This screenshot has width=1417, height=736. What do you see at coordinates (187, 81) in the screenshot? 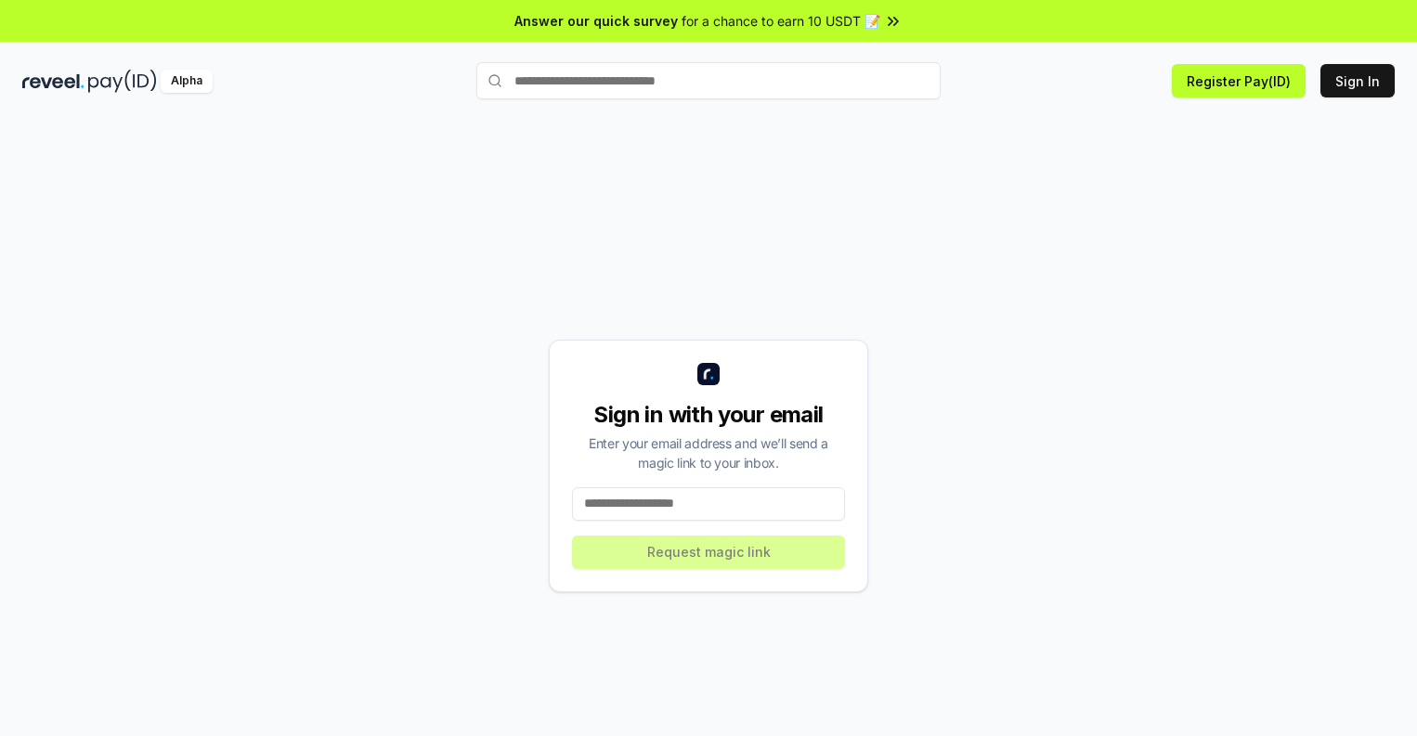
I see `div: Alpha` at bounding box center [187, 81].